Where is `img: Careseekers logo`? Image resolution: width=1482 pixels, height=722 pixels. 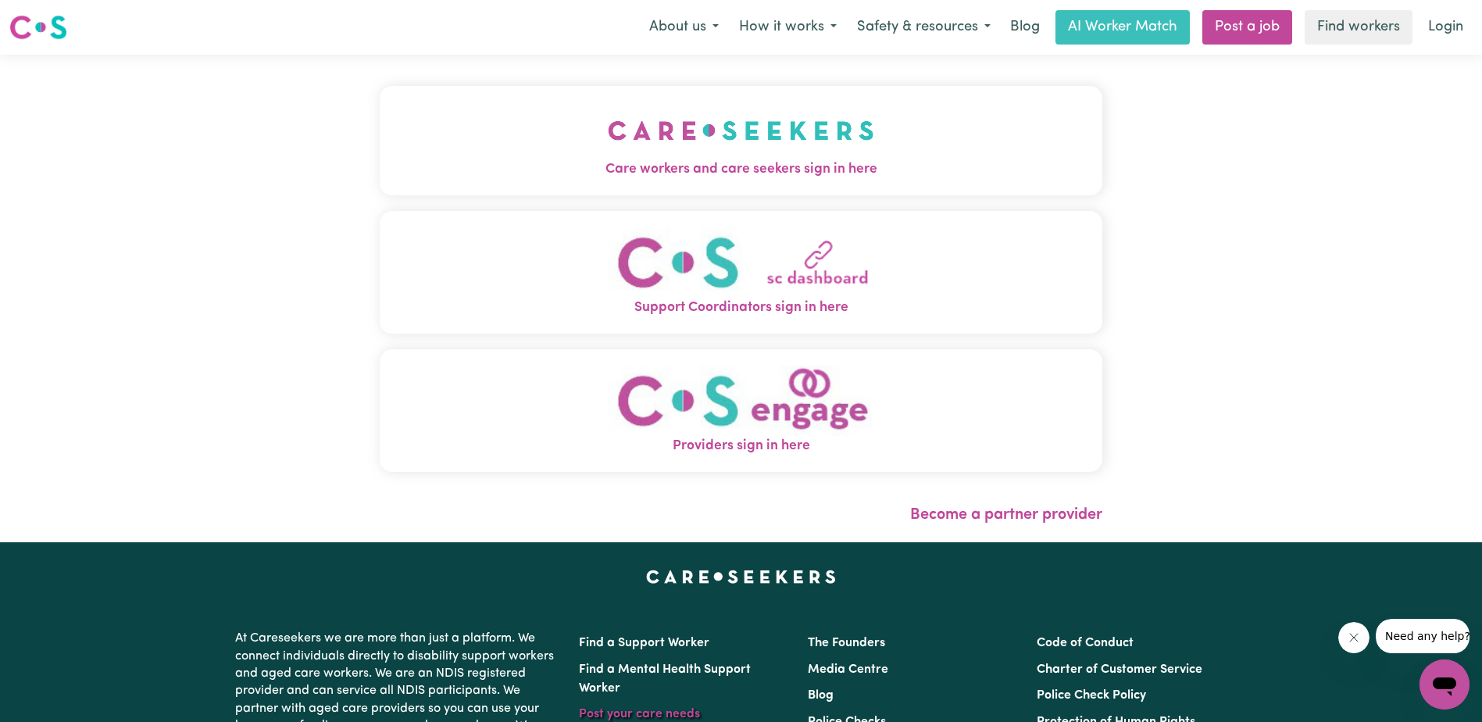 img: Careseekers logo is located at coordinates (38, 27).